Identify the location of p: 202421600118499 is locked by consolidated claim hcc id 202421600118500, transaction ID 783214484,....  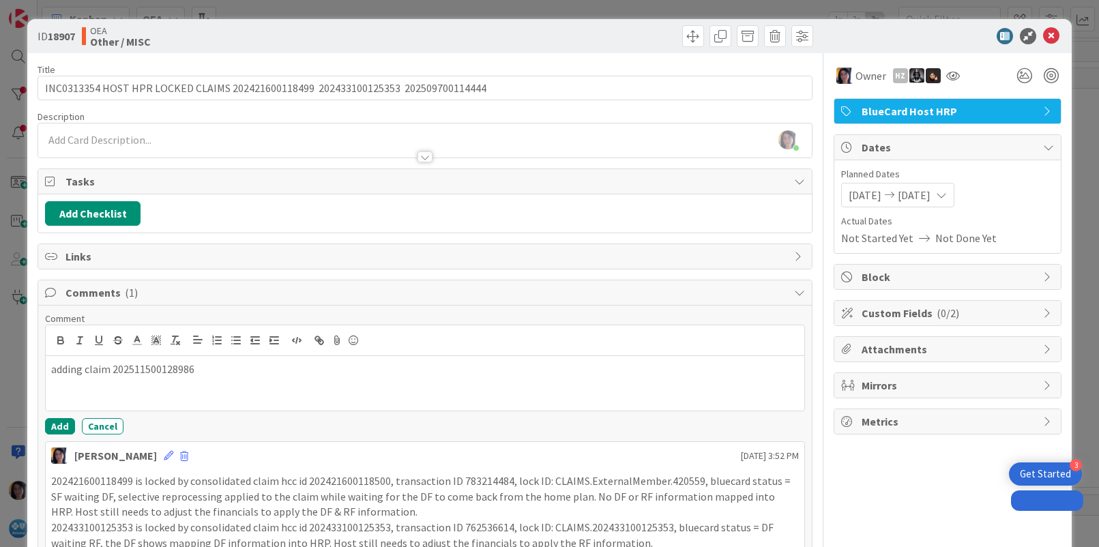
(424, 497).